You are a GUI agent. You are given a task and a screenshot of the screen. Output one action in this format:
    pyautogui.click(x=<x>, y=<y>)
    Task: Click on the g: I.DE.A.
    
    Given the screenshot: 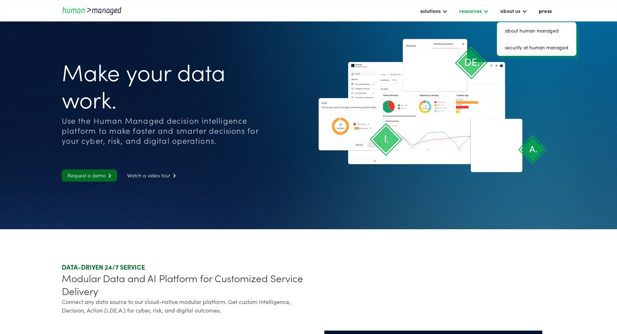 What is the action you would take?
    pyautogui.click(x=394, y=80)
    